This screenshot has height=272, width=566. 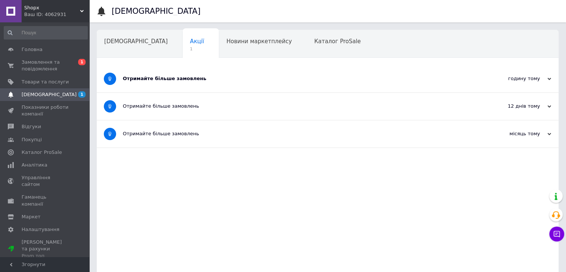 I want to click on span: Товари та послуги, so click(x=45, y=82).